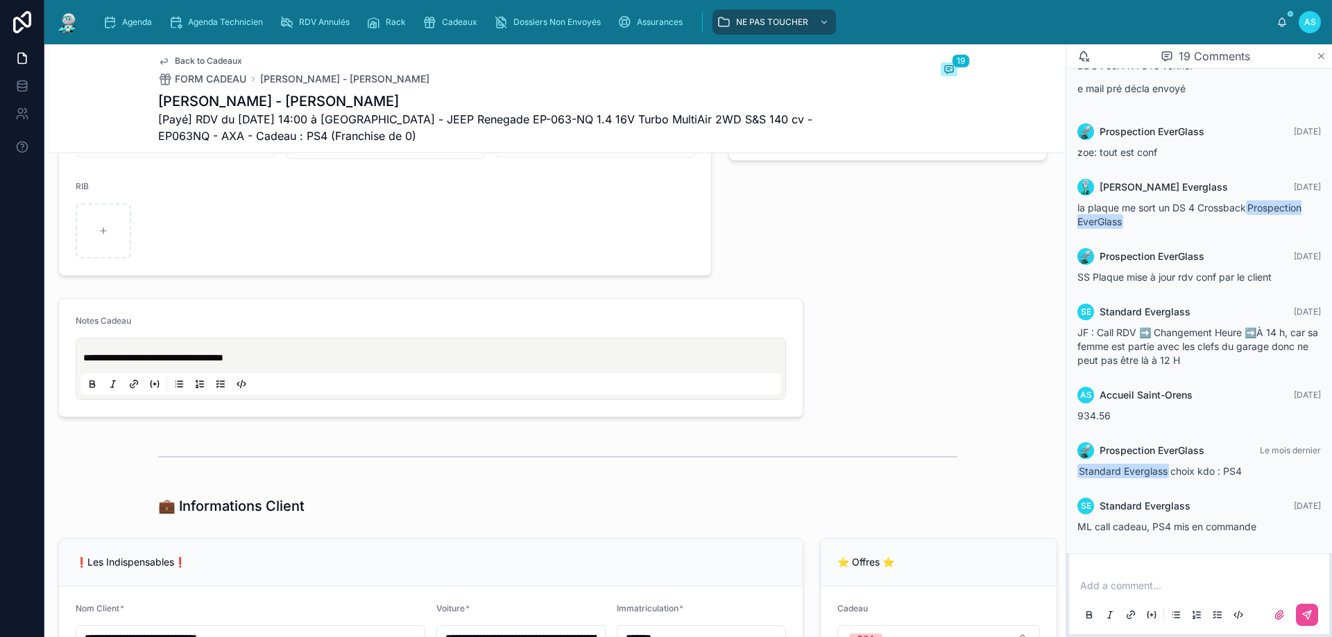  I want to click on span: ⭐ Offres ⭐, so click(866, 562).